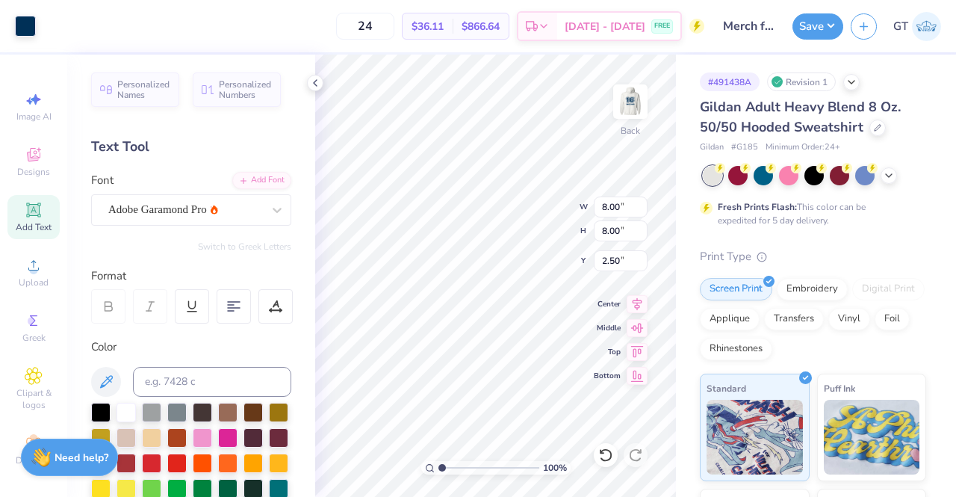 This screenshot has height=497, width=956. What do you see at coordinates (736, 289) in the screenshot?
I see `div: Screen Print` at bounding box center [736, 289].